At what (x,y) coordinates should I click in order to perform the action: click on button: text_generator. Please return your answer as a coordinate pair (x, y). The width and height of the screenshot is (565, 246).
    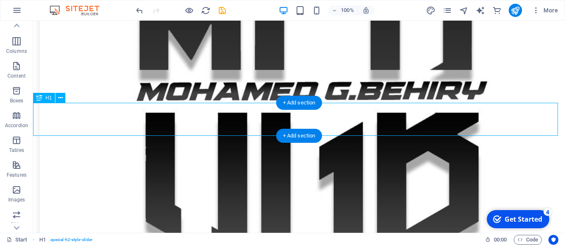
    Looking at the image, I should click on (480, 10).